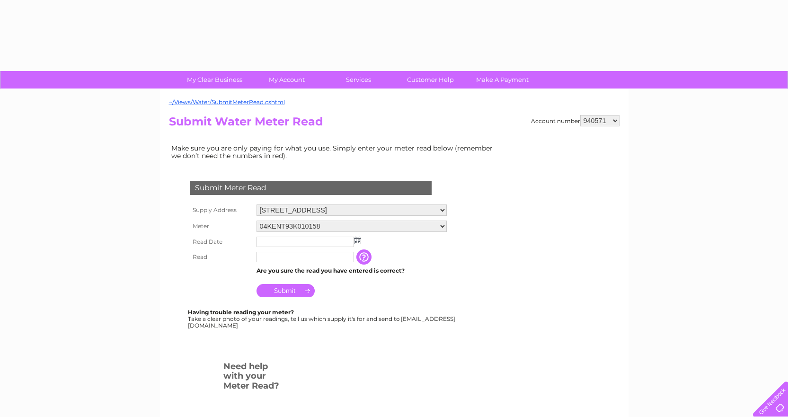  Describe the element at coordinates (252, 378) in the screenshot. I see `h3: Need help with your Meter Read?` at that location.